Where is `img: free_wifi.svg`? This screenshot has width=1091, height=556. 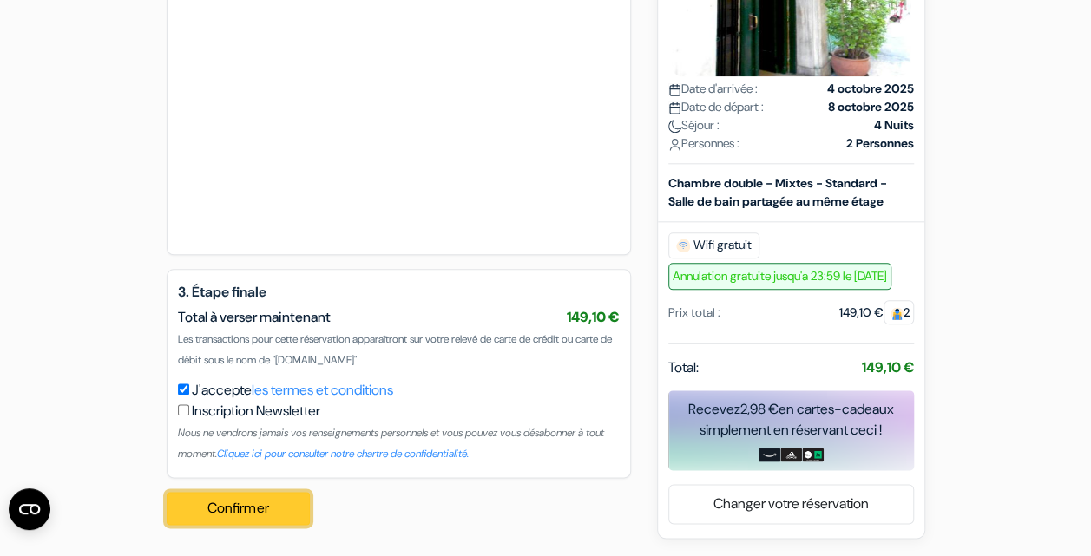
img: free_wifi.svg is located at coordinates (683, 246).